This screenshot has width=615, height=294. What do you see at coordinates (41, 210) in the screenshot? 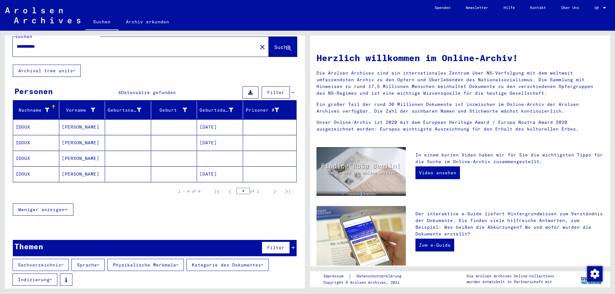
I see `span: Weniger anzeigen` at bounding box center [41, 210].